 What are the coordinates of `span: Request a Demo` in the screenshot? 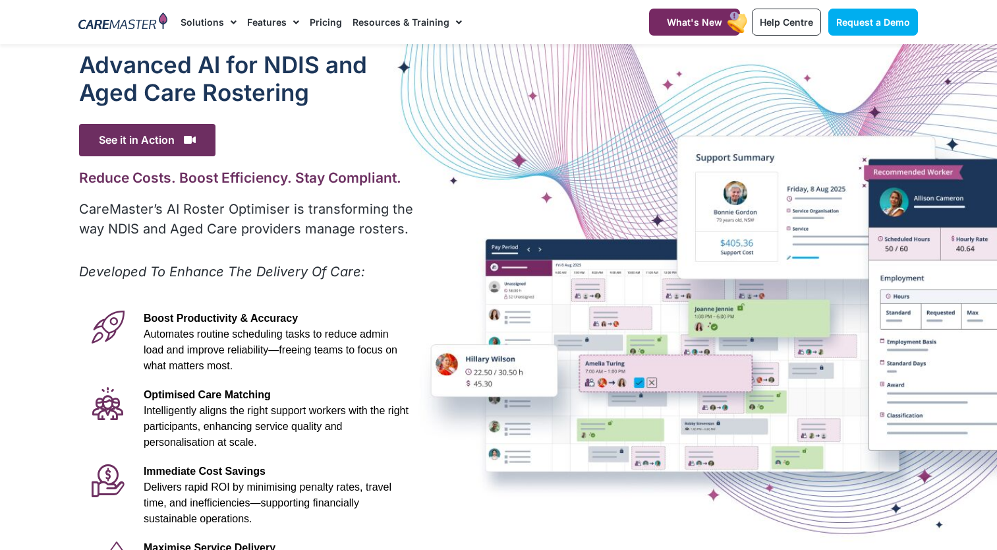 It's located at (874, 22).